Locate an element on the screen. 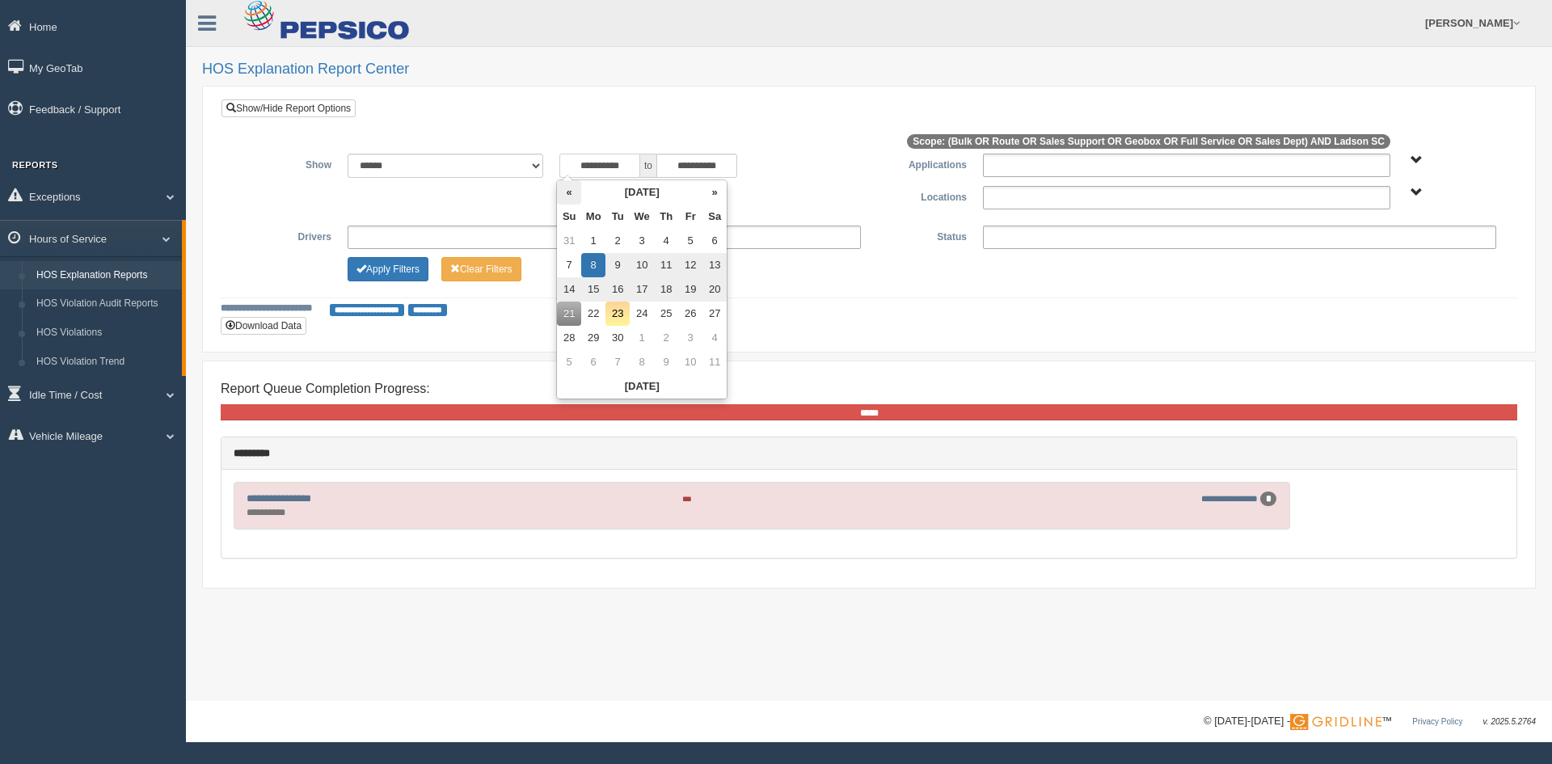  td: 31 is located at coordinates (569, 241).